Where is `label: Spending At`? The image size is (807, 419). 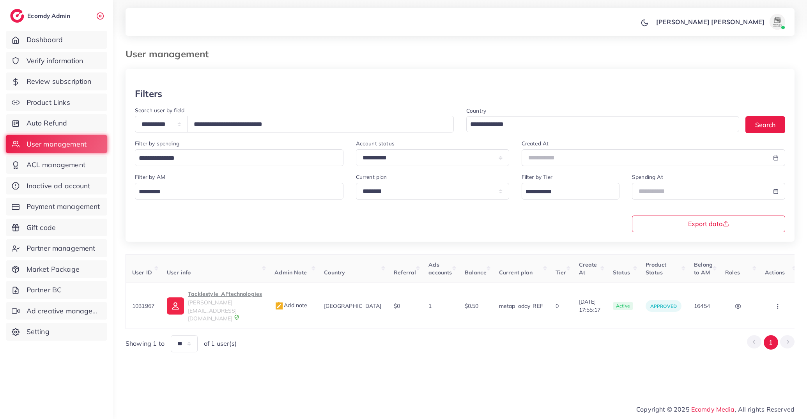 label: Spending At is located at coordinates (648, 177).